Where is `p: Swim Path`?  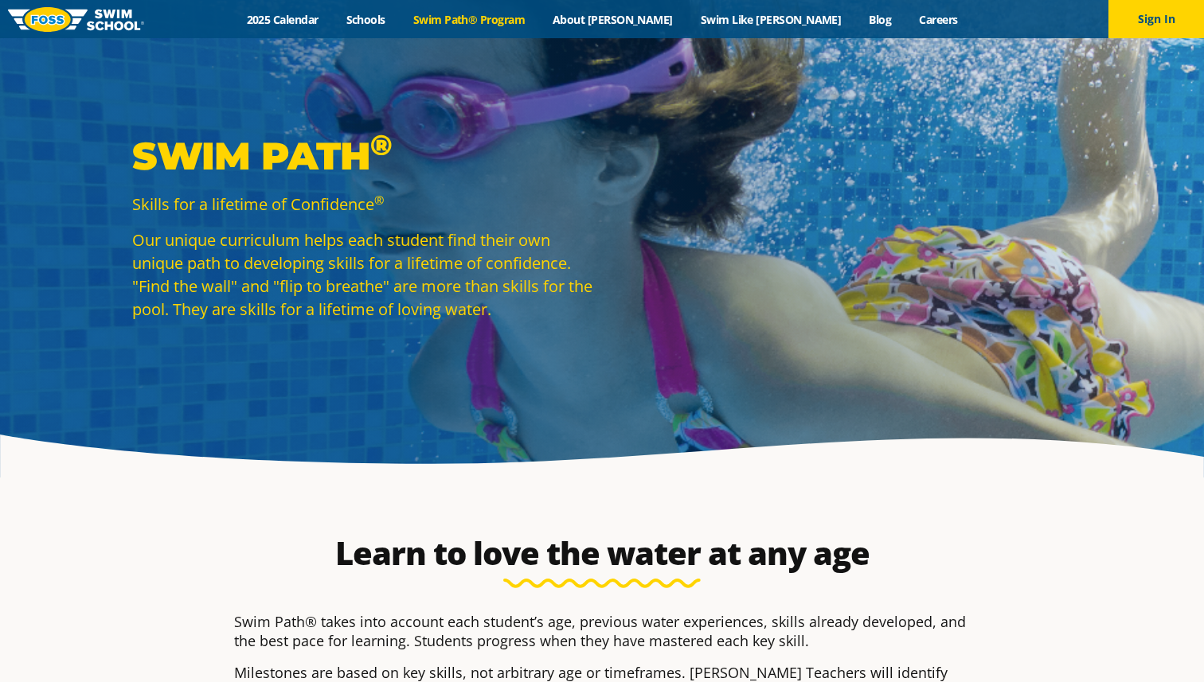
p: Swim Path is located at coordinates (363, 156).